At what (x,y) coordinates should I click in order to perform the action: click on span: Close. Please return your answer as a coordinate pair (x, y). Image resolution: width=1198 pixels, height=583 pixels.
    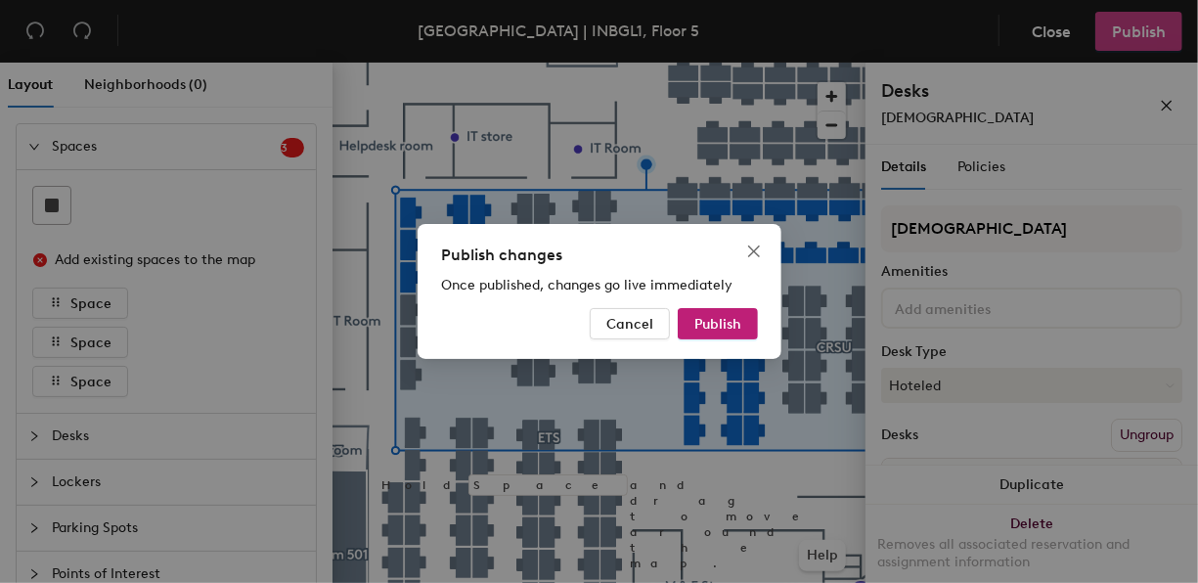
    Looking at the image, I should click on (754, 251).